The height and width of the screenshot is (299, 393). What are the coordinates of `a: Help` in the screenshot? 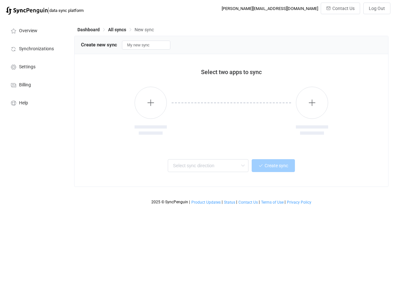 It's located at (35, 102).